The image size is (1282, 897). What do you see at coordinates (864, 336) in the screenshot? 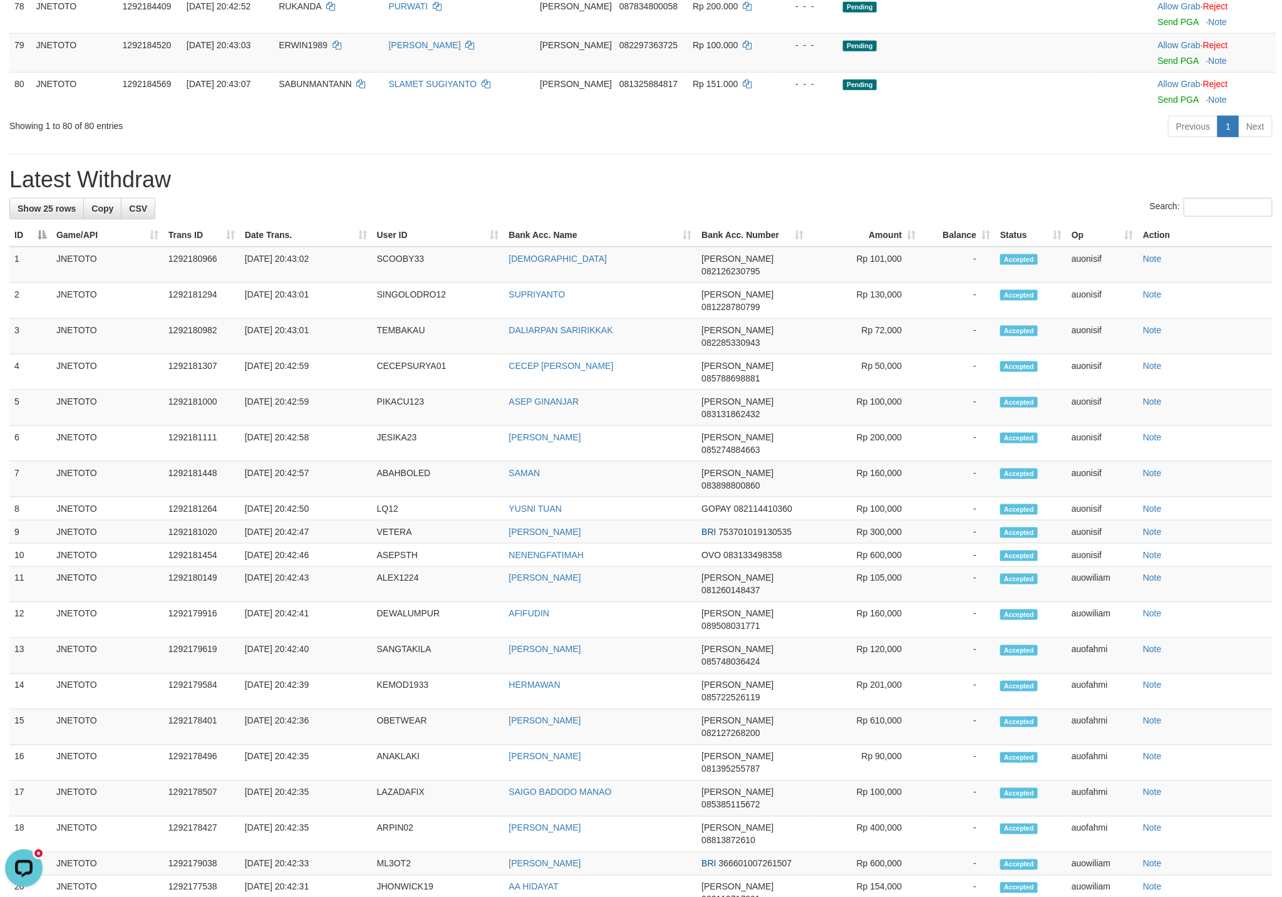
I see `td: Rp 72,000` at bounding box center [864, 336].